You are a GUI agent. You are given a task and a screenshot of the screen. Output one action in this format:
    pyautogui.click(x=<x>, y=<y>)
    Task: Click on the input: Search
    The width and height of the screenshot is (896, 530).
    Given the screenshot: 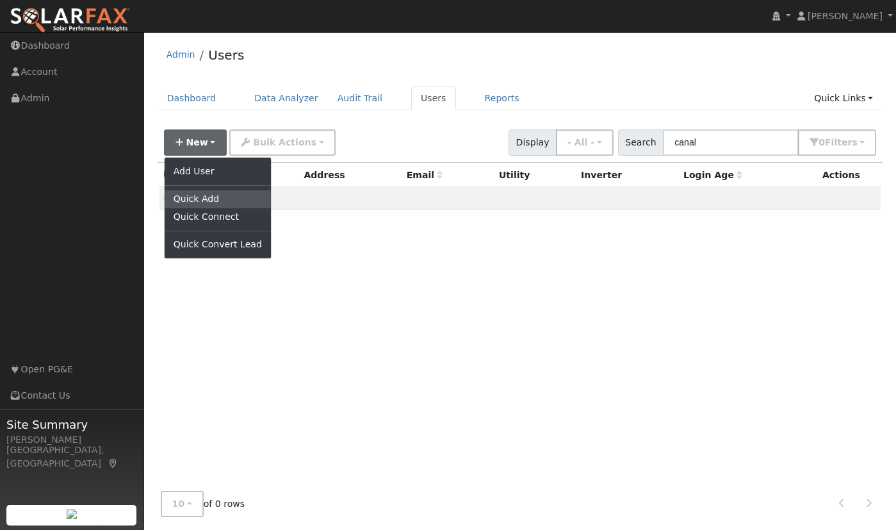 What is the action you would take?
    pyautogui.click(x=731, y=142)
    